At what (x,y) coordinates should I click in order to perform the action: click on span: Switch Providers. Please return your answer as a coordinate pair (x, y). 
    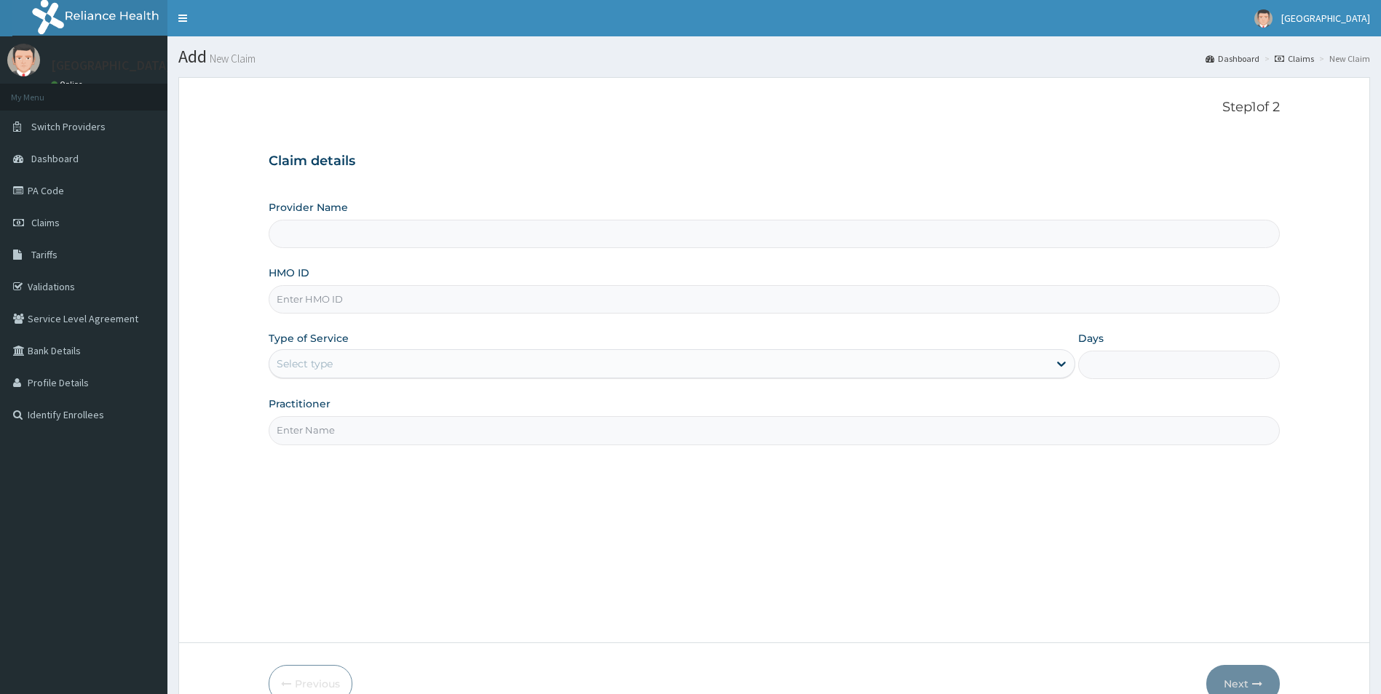
    Looking at the image, I should click on (68, 127).